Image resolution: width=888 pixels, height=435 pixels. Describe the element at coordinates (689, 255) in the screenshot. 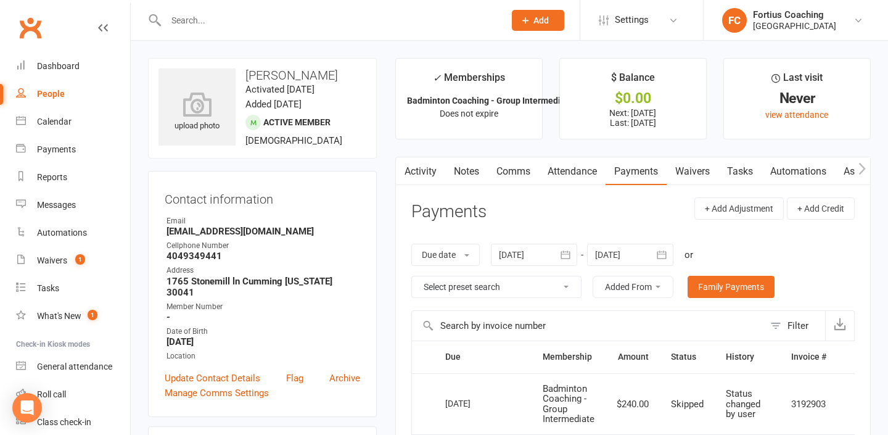

I see `div: or` at that location.